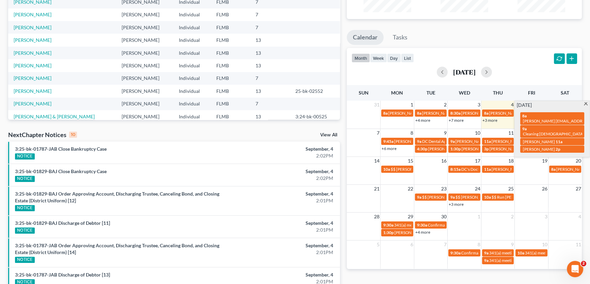 The width and height of the screenshot is (590, 284). What do you see at coordinates (478, 133) in the screenshot?
I see `span: 10` at bounding box center [478, 133].